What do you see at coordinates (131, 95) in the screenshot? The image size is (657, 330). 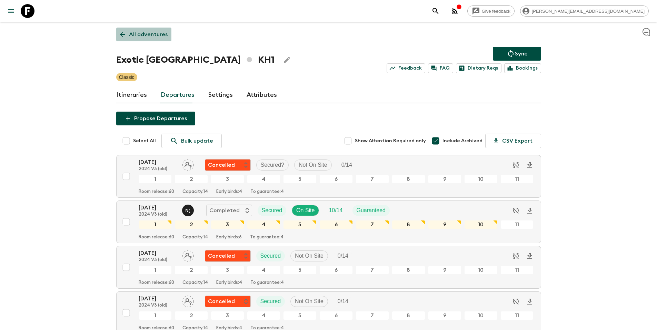 I see `a: Itineraries` at bounding box center [131, 95].